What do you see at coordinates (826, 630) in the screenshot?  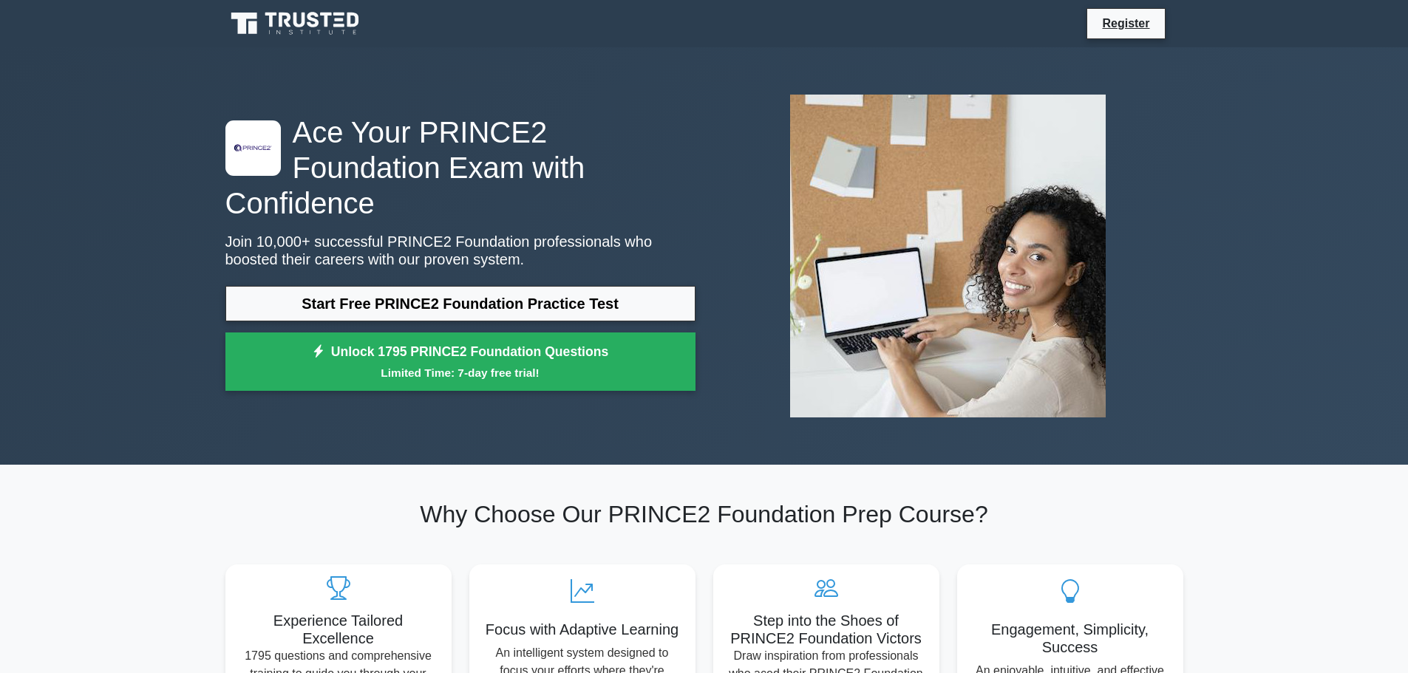 I see `h5: Step into the Shoes of PRINCE2 Foundation Victors` at bounding box center [826, 630].